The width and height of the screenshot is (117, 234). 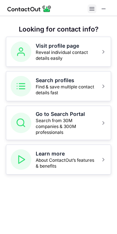 What do you see at coordinates (66, 46) in the screenshot?
I see `h5: Visit profile page` at bounding box center [66, 46].